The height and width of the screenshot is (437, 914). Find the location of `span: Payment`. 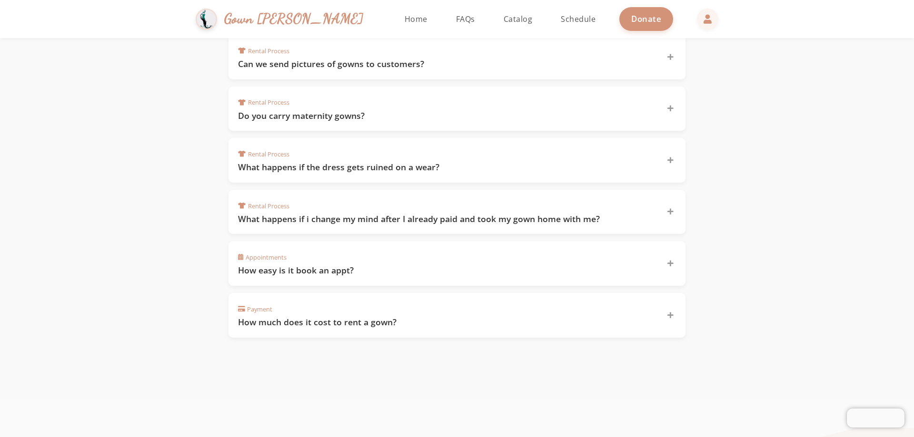

span: Payment is located at coordinates (255, 309).